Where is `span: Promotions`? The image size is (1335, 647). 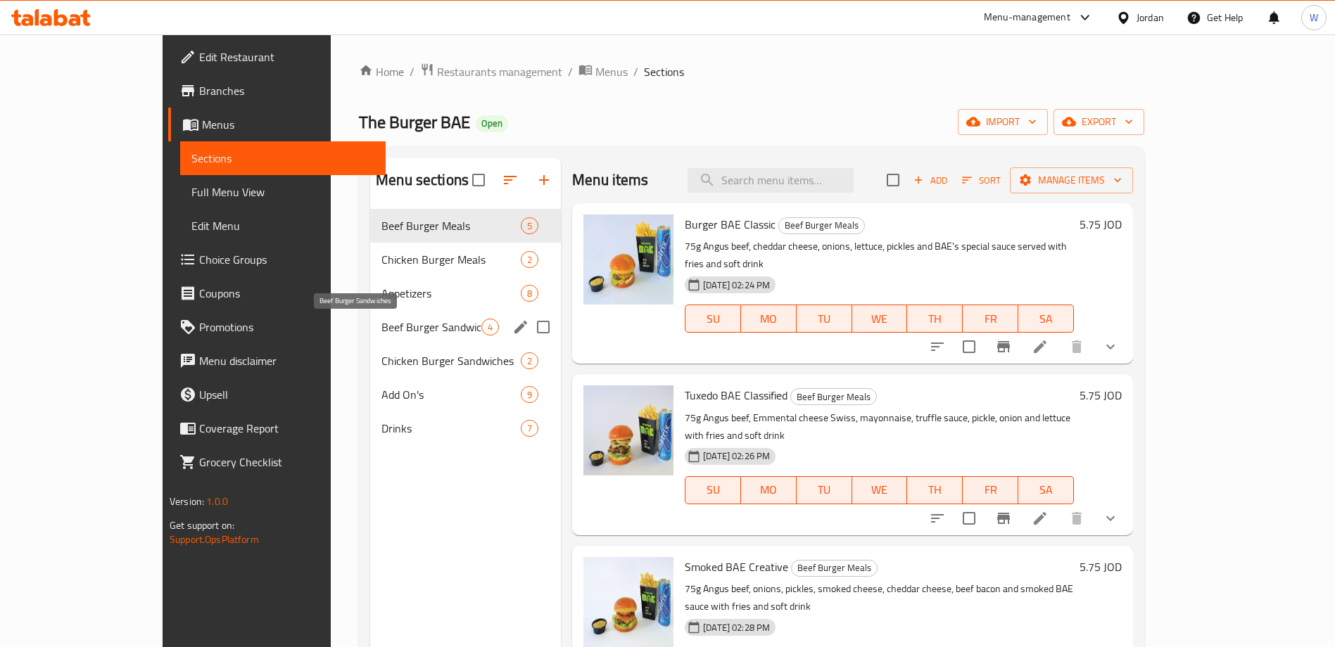
span: Promotions is located at coordinates (286, 327).